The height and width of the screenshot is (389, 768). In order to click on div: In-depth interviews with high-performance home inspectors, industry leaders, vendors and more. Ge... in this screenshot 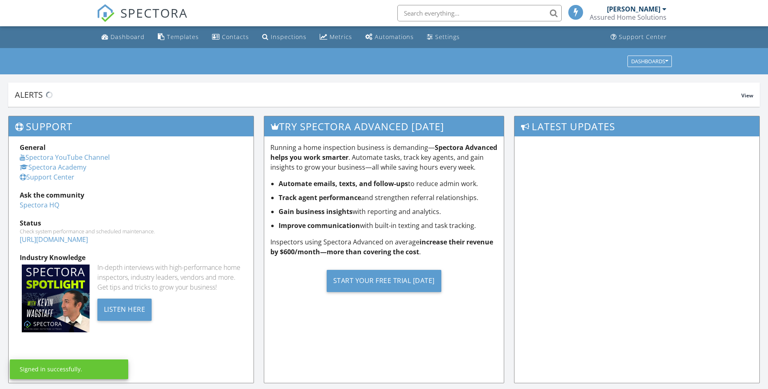, I will do `click(170, 277)`.